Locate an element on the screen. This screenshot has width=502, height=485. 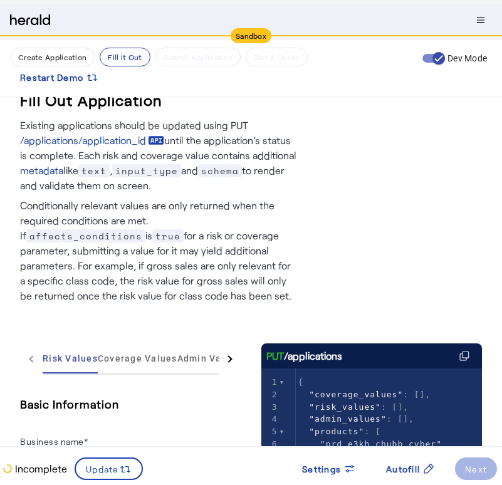
button: Submit Application is located at coordinates (198, 57).